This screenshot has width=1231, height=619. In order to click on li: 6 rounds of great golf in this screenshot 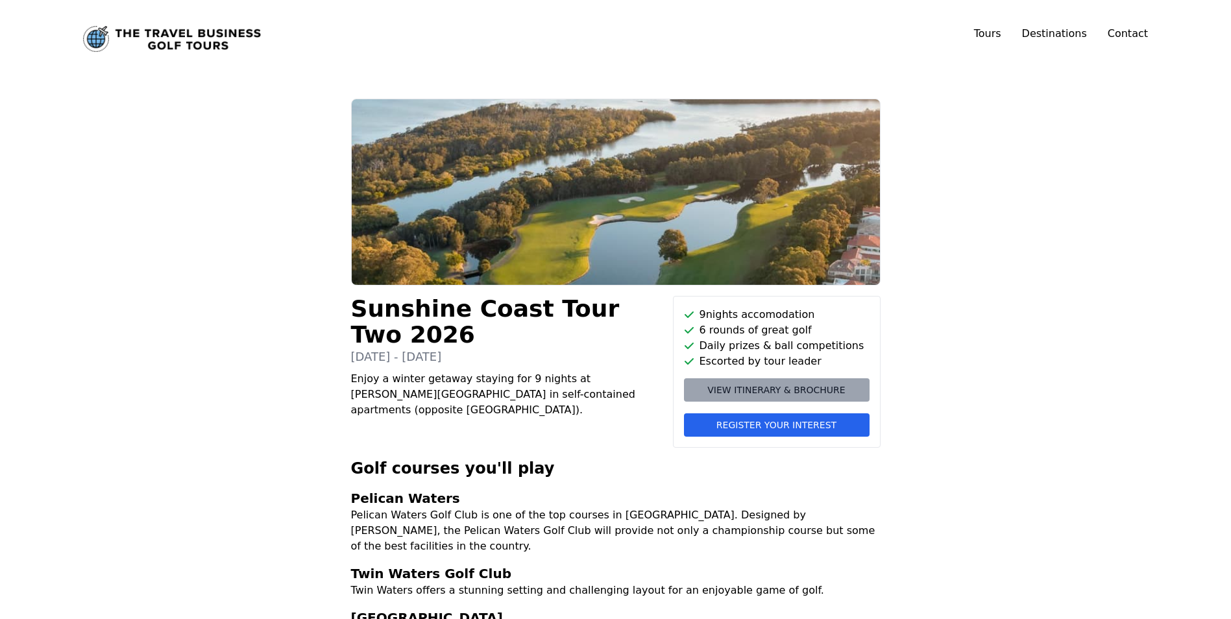, I will do `click(777, 330)`.